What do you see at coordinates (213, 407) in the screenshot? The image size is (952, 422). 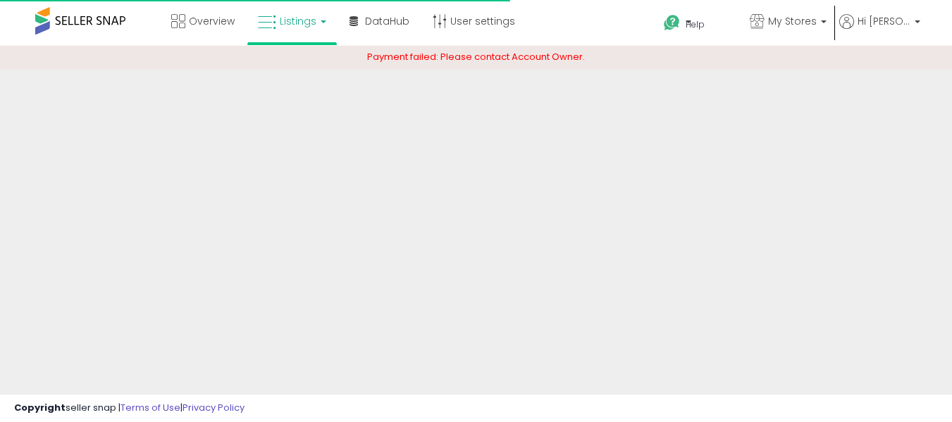 I see `a: Privacy Policy` at bounding box center [213, 407].